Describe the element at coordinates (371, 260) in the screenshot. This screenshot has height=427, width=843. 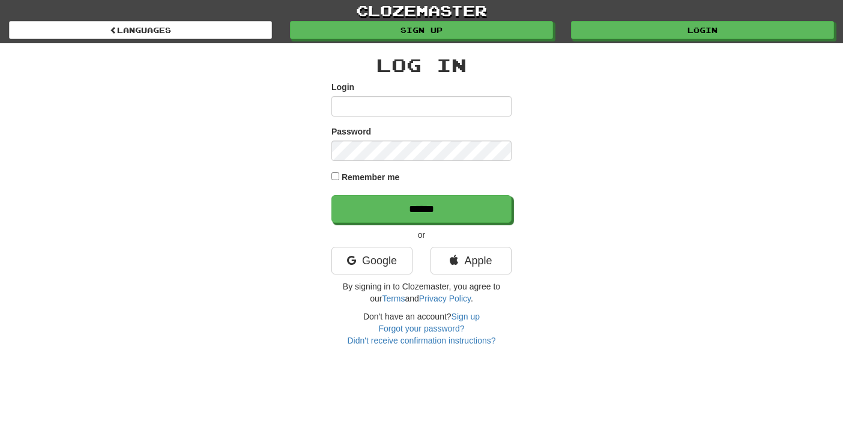
I see `a: Google` at that location.